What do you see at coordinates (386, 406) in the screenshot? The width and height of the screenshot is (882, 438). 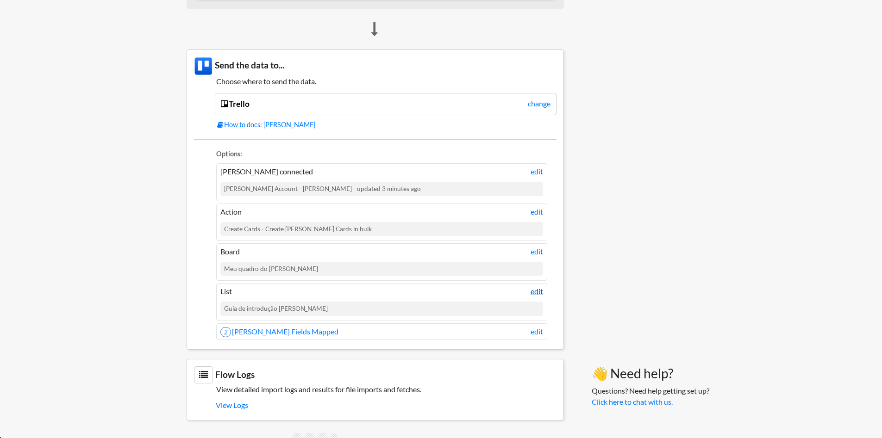 I see `a: View Logs` at bounding box center [386, 406].